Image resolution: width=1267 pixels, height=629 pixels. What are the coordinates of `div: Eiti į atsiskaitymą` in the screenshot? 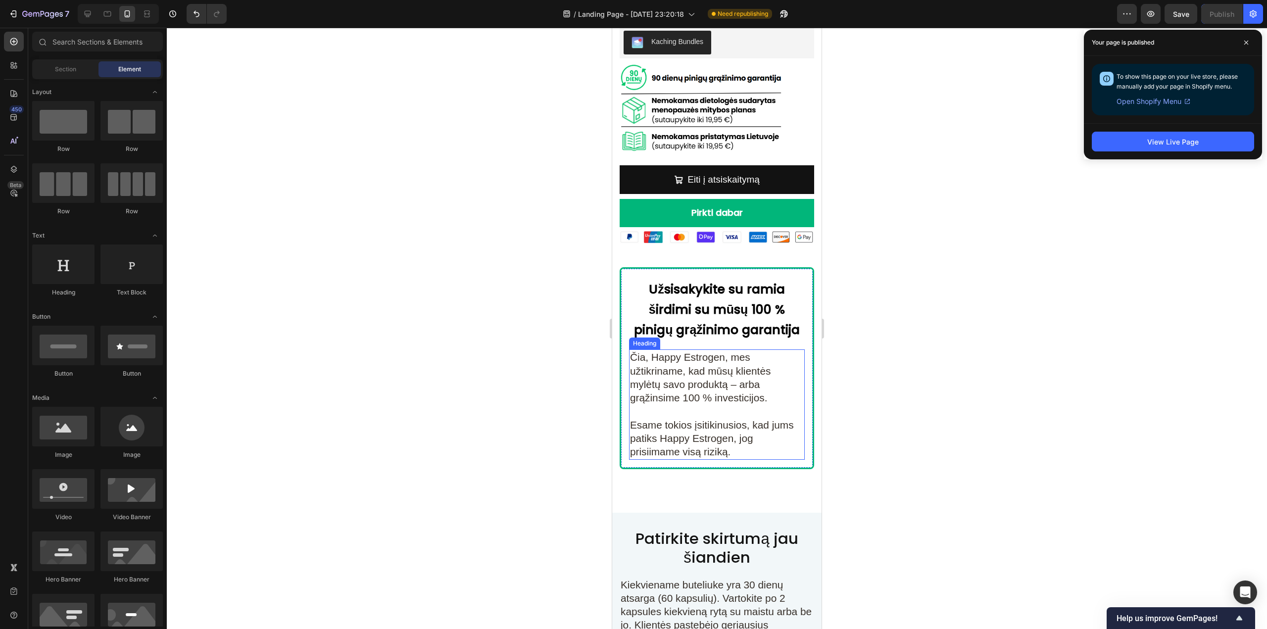 It's located at (111, 152).